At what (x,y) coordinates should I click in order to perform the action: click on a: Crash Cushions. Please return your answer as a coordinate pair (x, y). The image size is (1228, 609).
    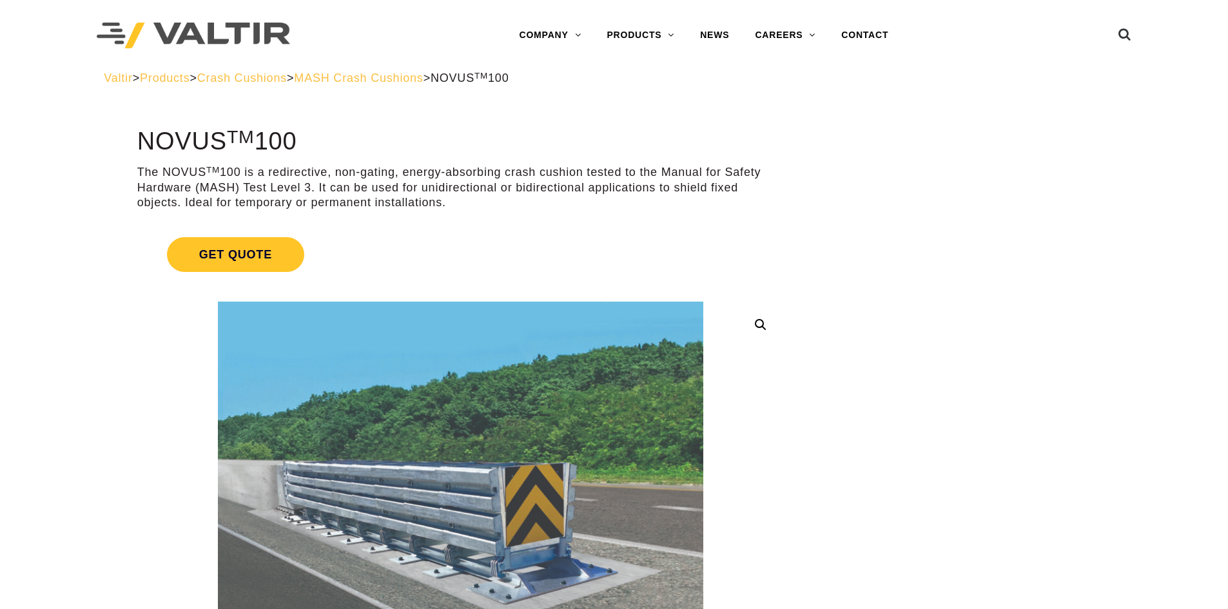
    Looking at the image, I should click on (242, 78).